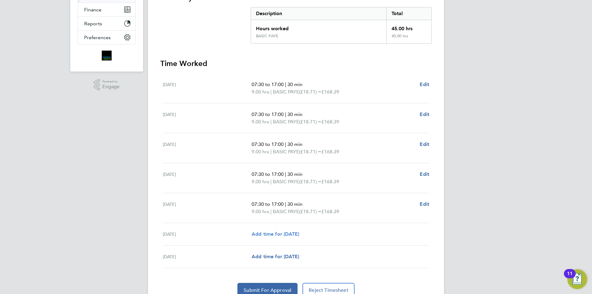  What do you see at coordinates (111, 81) in the screenshot?
I see `span: Powered by` at bounding box center [111, 81].